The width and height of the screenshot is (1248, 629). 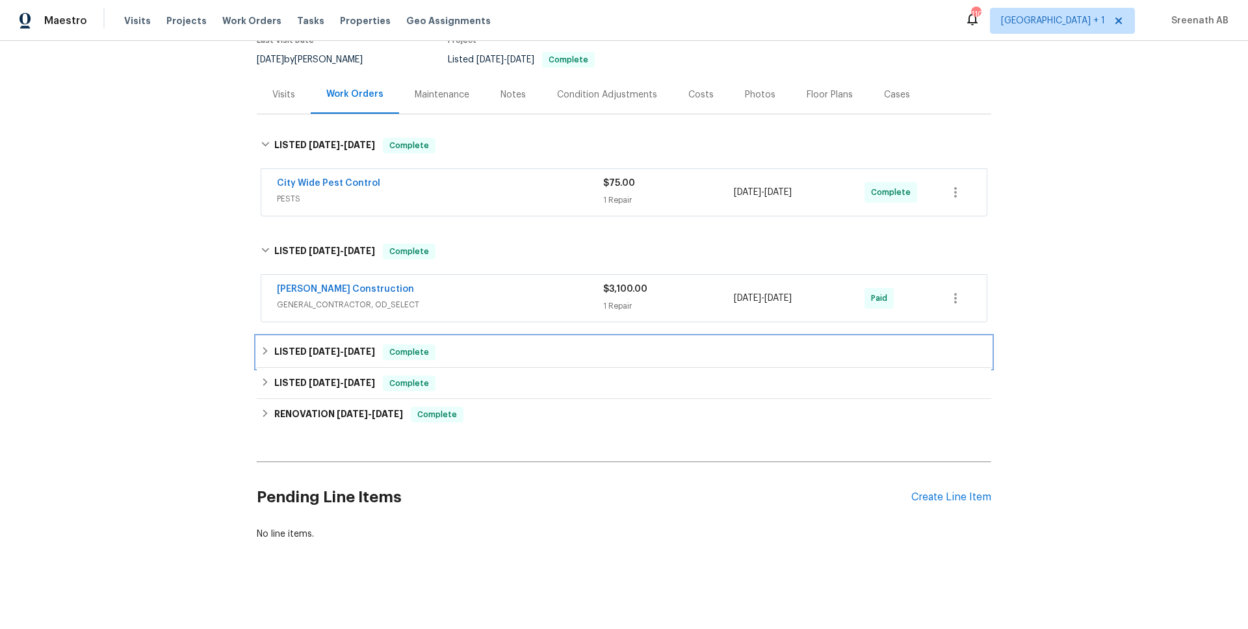 What do you see at coordinates (513, 95) in the screenshot?
I see `div: Notes` at bounding box center [513, 95].